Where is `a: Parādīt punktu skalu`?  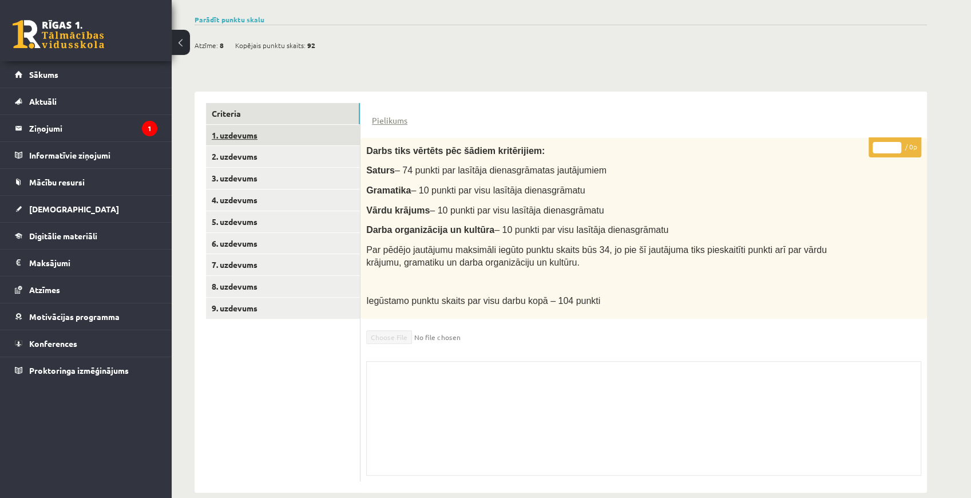
a: Parādīt punktu skalu is located at coordinates (229, 19).